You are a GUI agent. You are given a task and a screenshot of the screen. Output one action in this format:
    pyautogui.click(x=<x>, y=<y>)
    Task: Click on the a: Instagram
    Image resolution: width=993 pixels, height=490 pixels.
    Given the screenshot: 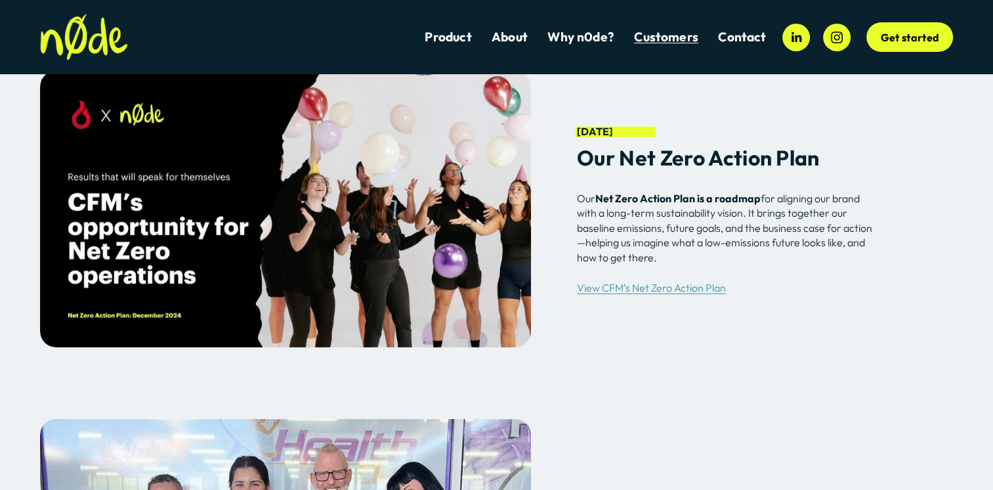 What is the action you would take?
    pyautogui.click(x=837, y=37)
    